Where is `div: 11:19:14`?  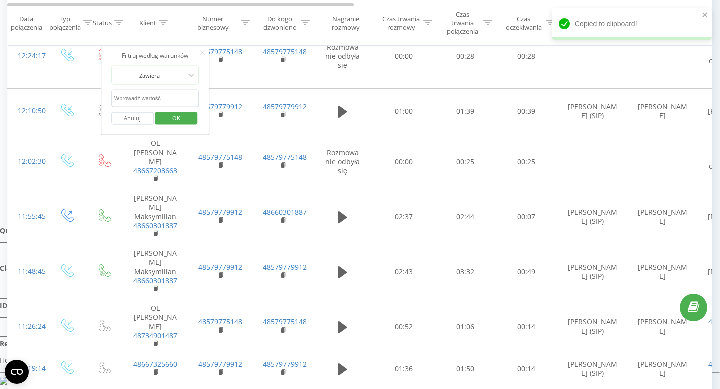
div: 11:19:14 is located at coordinates (28, 368).